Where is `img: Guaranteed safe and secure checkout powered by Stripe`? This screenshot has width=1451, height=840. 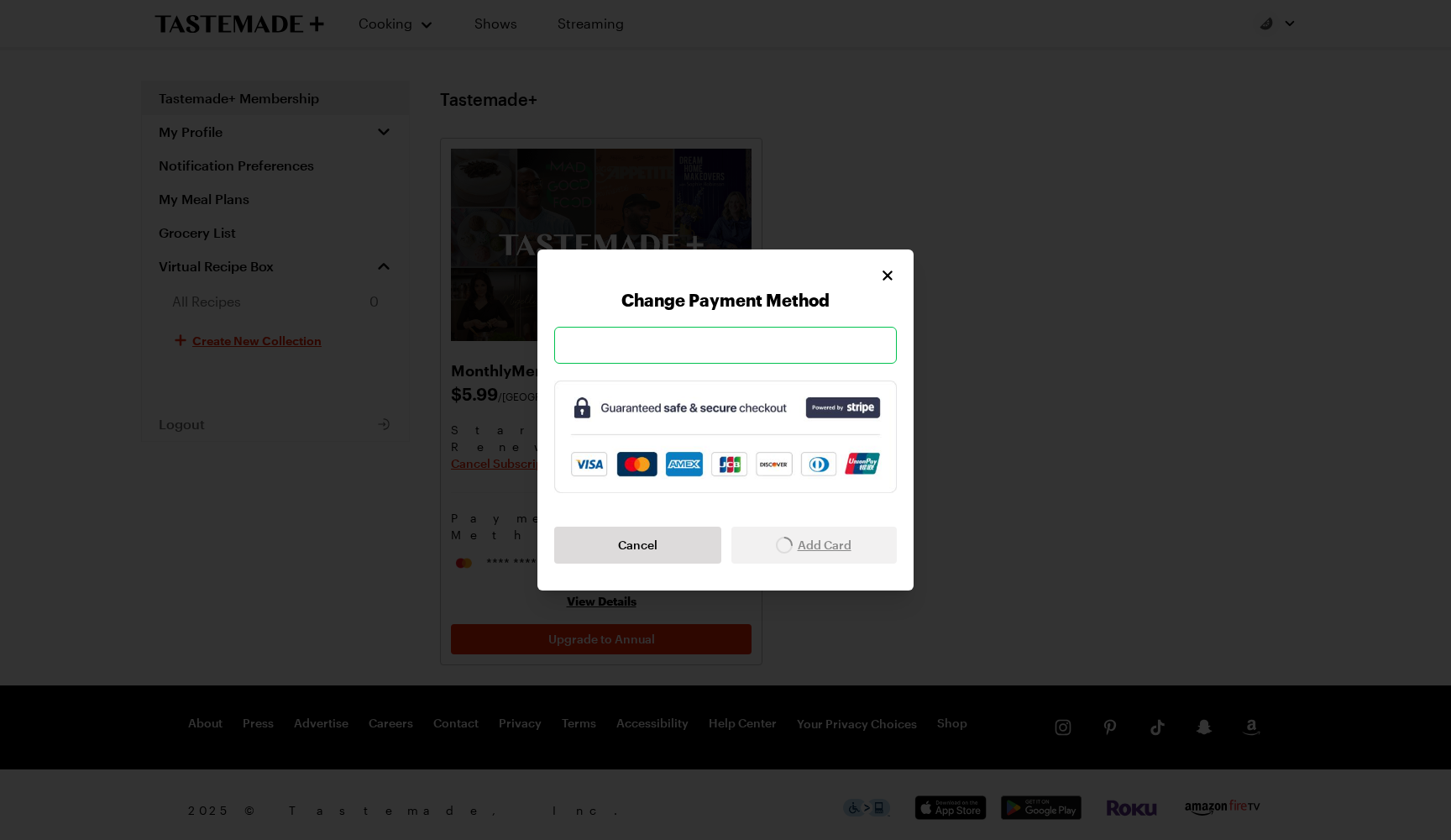 img: Guaranteed safe and secure checkout powered by Stripe is located at coordinates (726, 435).